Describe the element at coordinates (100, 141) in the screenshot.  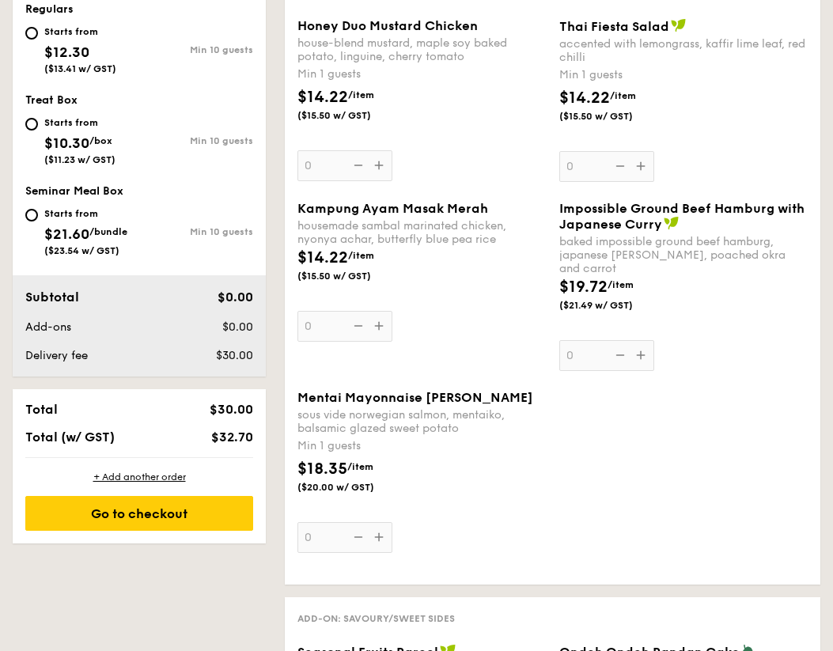
I see `span: /box` at that location.